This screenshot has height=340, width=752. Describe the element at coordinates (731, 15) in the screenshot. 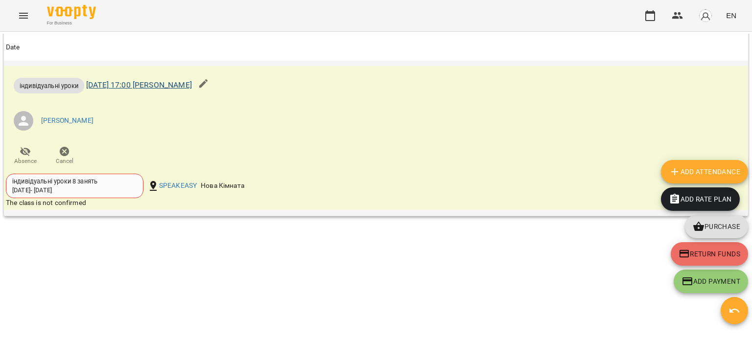

I see `button: EN` at that location.